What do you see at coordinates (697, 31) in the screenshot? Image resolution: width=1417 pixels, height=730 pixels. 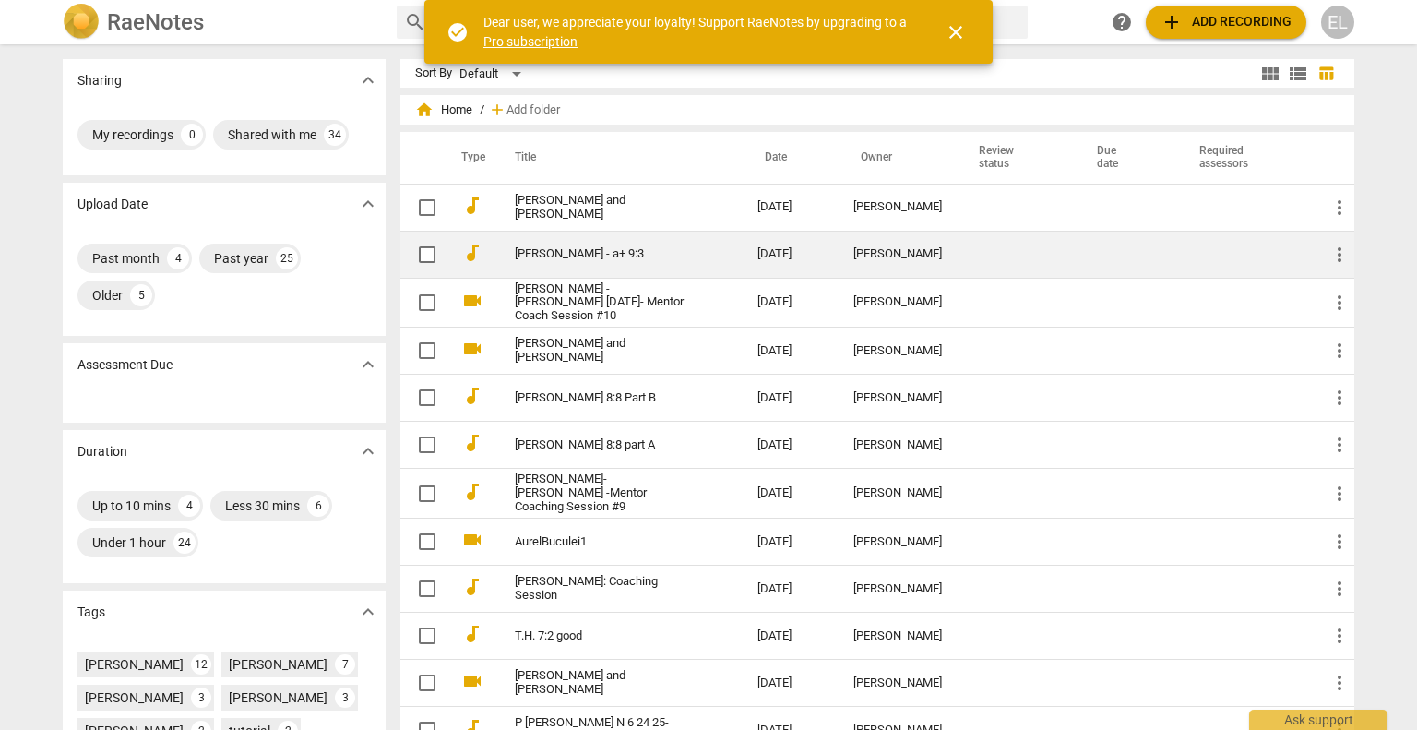 I see `div: Dear user, we appreciate your loyalty! Support RaeNotes by upgrading to a` at bounding box center [697, 31].